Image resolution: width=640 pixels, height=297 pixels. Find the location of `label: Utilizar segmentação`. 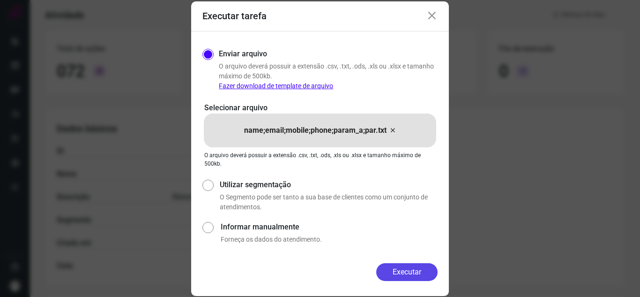

label: Utilizar segmentação is located at coordinates (328, 185).